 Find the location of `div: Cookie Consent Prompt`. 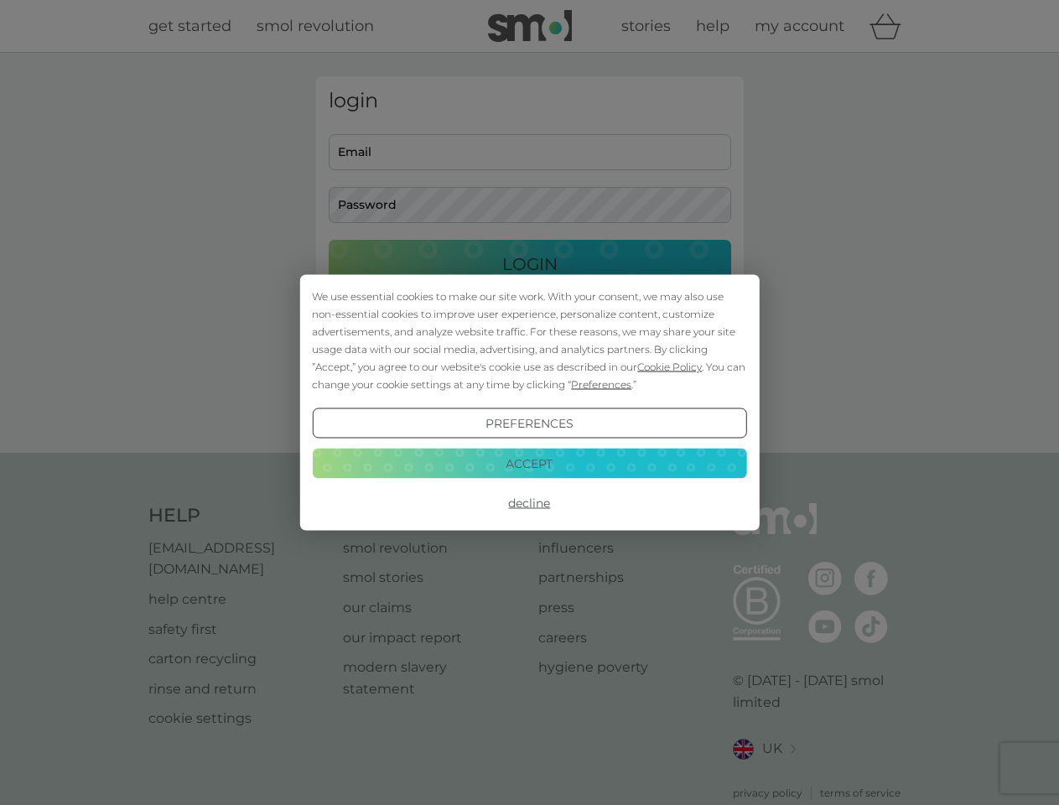

div: Cookie Consent Prompt is located at coordinates (529, 403).